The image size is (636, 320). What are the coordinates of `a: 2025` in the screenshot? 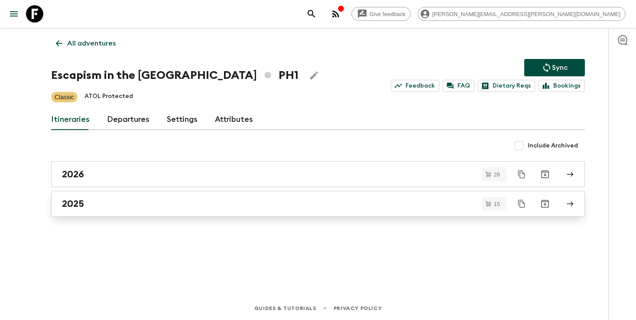 It's located at (318, 204).